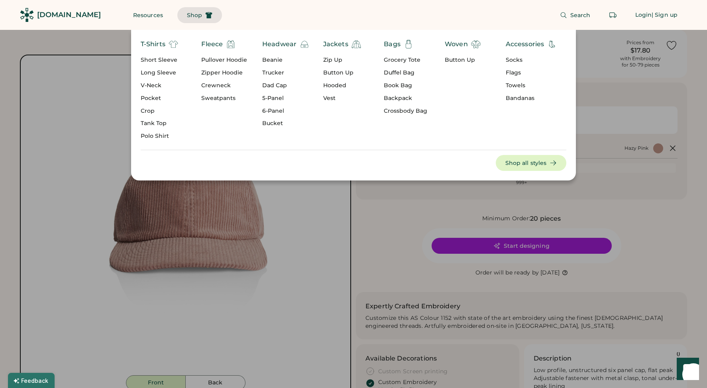 The height and width of the screenshot is (388, 707). Describe the element at coordinates (224, 98) in the screenshot. I see `div: Sweatpants` at that location.